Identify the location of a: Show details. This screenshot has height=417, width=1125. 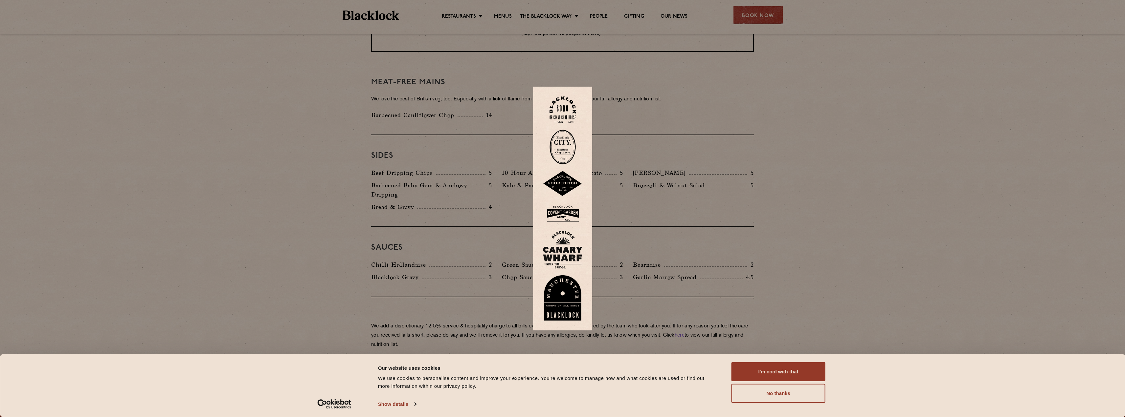
(397, 405).